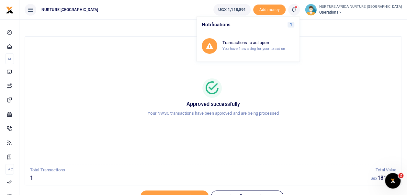 The image size is (407, 195). I want to click on span: 1, so click(290, 25).